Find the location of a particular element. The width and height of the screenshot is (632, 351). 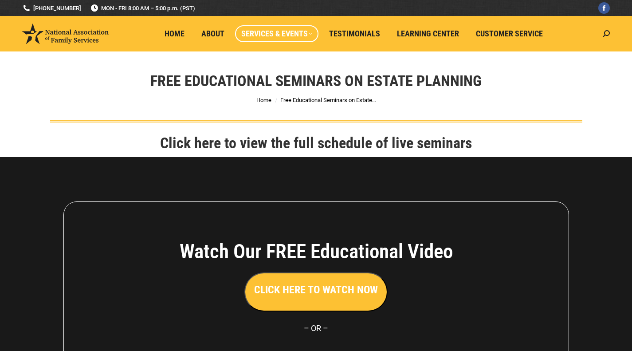

h4: Watch Our FREE Educational Video is located at coordinates (316, 251).